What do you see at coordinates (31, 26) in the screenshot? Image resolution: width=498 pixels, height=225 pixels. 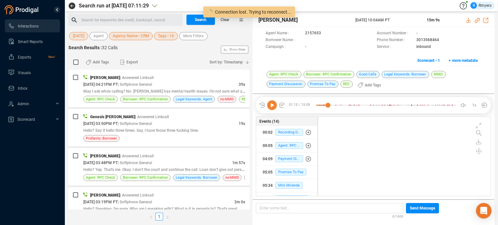 I see `a: Interactions` at bounding box center [31, 26].